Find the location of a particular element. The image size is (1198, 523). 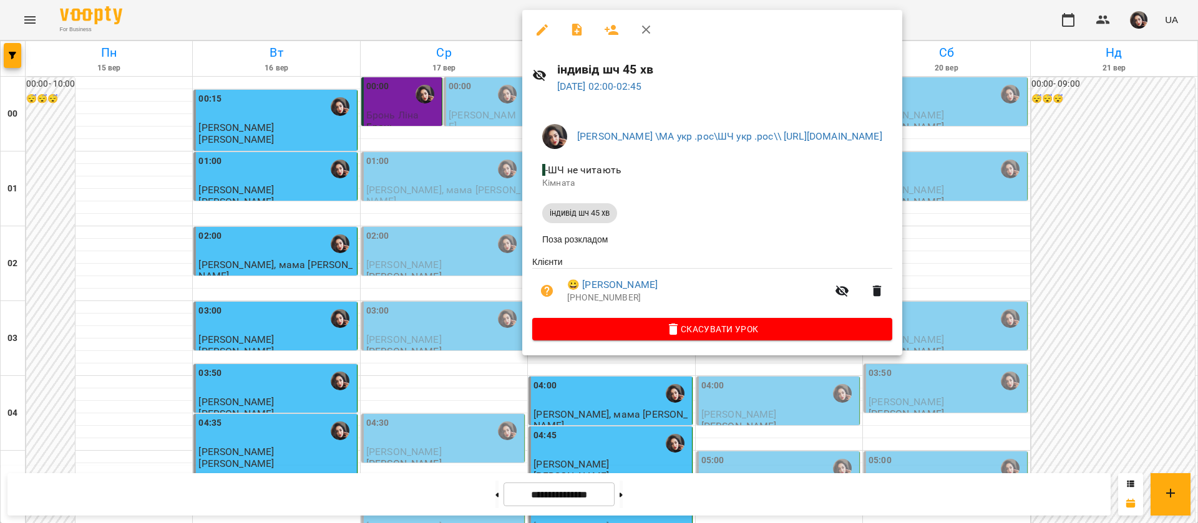

button: Візит ще не сплачено. Додати оплату? is located at coordinates (547, 291).